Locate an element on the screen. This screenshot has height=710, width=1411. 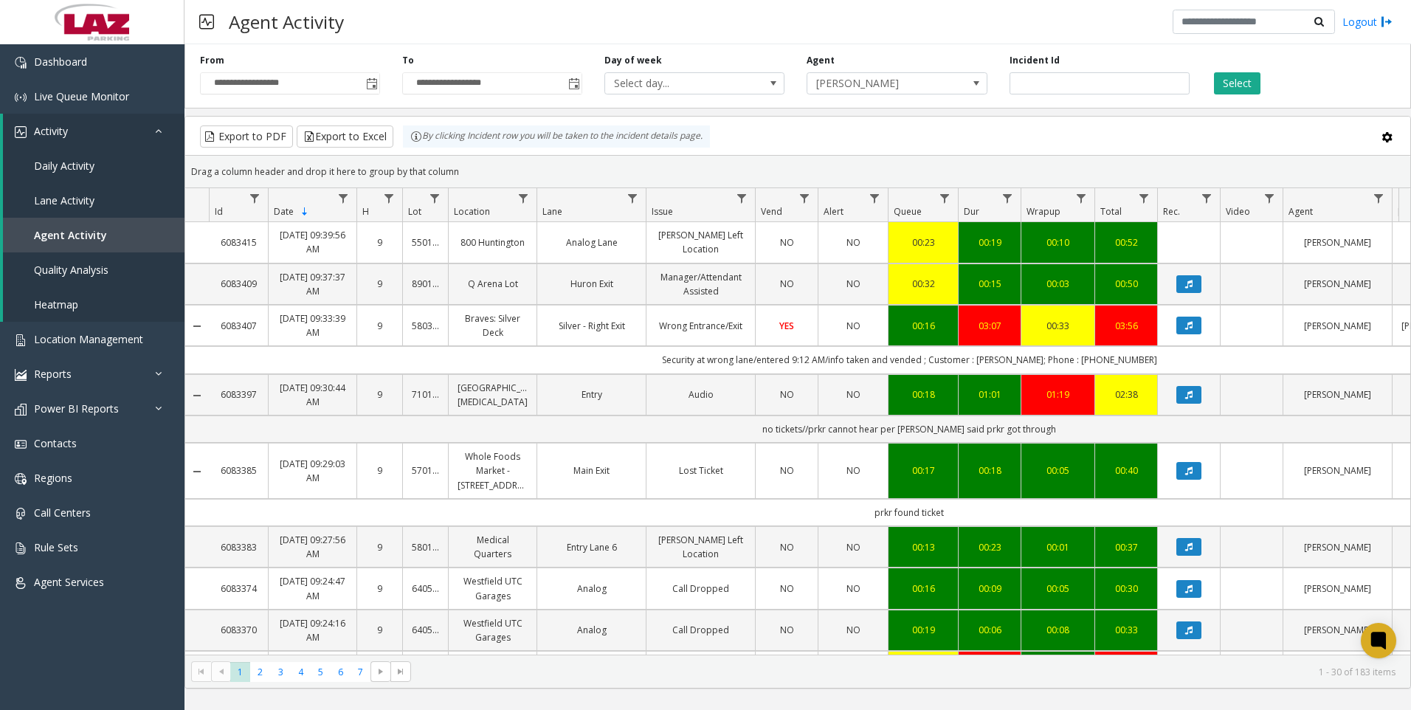
a: 00:09 is located at coordinates (989, 588).